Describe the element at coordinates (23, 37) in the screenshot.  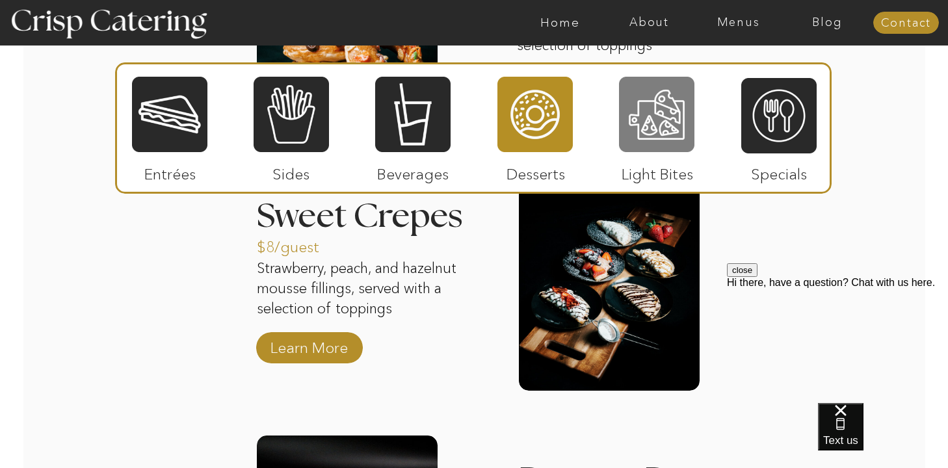
I see `span: Text us` at that location.